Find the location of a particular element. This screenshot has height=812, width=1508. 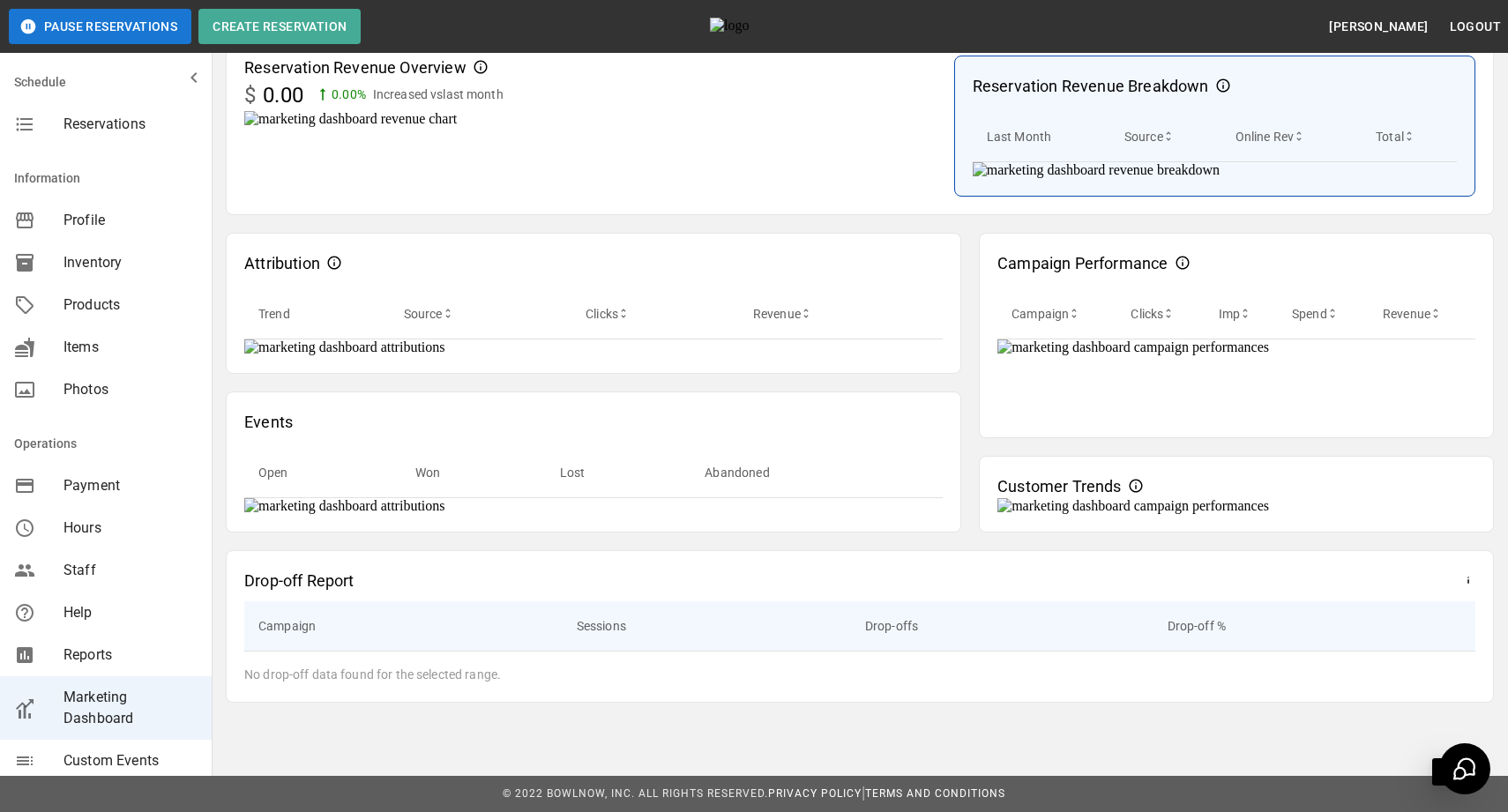

p: Customer Trends is located at coordinates (1060, 486).